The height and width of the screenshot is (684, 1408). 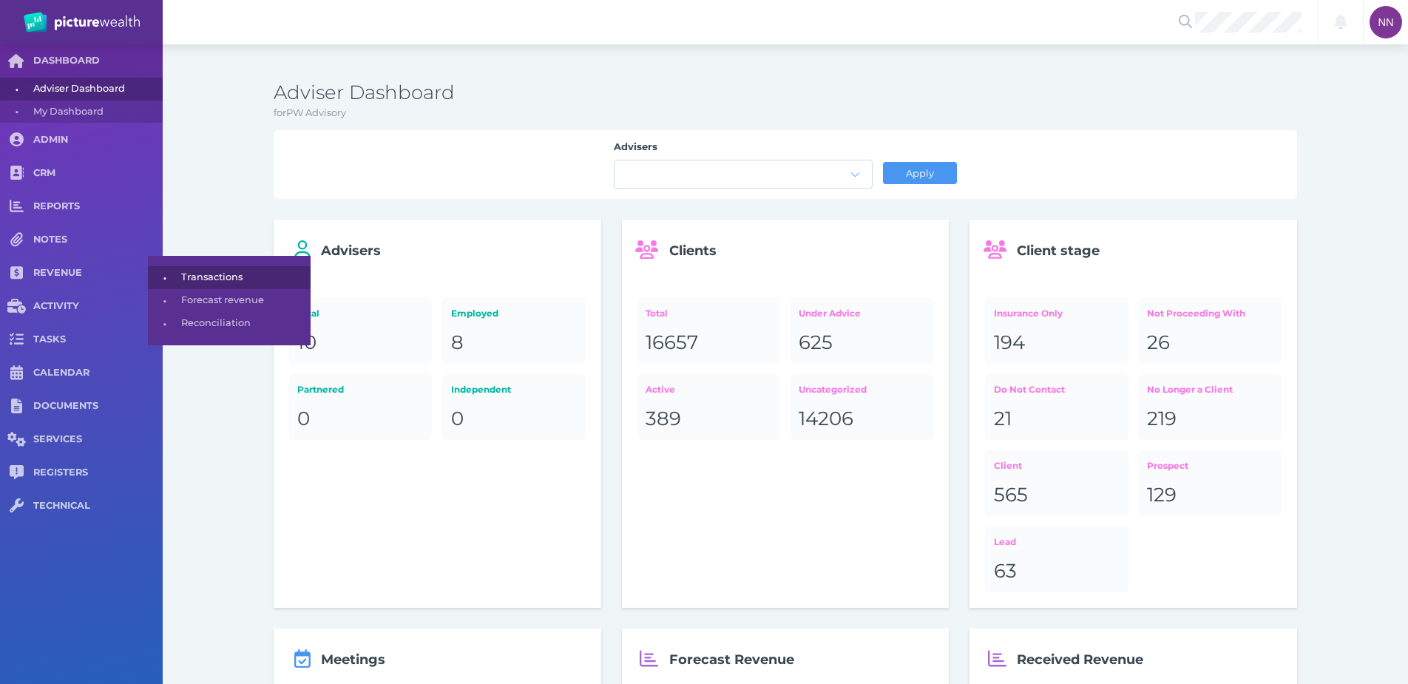 I want to click on span: Client stage, so click(x=1058, y=251).